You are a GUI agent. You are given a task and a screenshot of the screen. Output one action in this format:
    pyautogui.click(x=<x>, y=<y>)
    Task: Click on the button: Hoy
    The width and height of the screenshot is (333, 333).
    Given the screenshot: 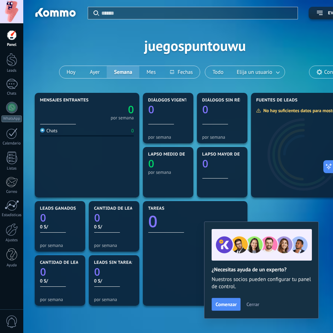 What is the action you would take?
    pyautogui.click(x=71, y=72)
    